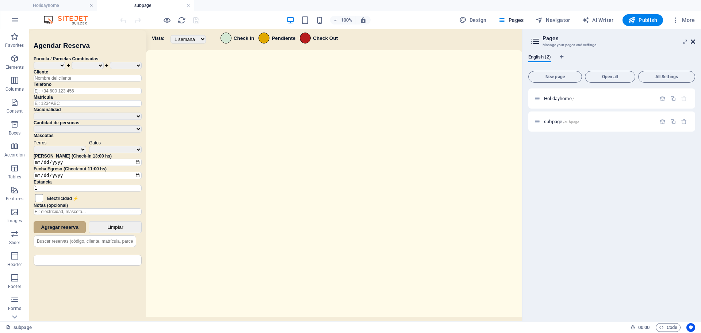 Image resolution: width=701 pixels, height=333 pixels. Describe the element at coordinates (15, 221) in the screenshot. I see `p: Images` at that location.